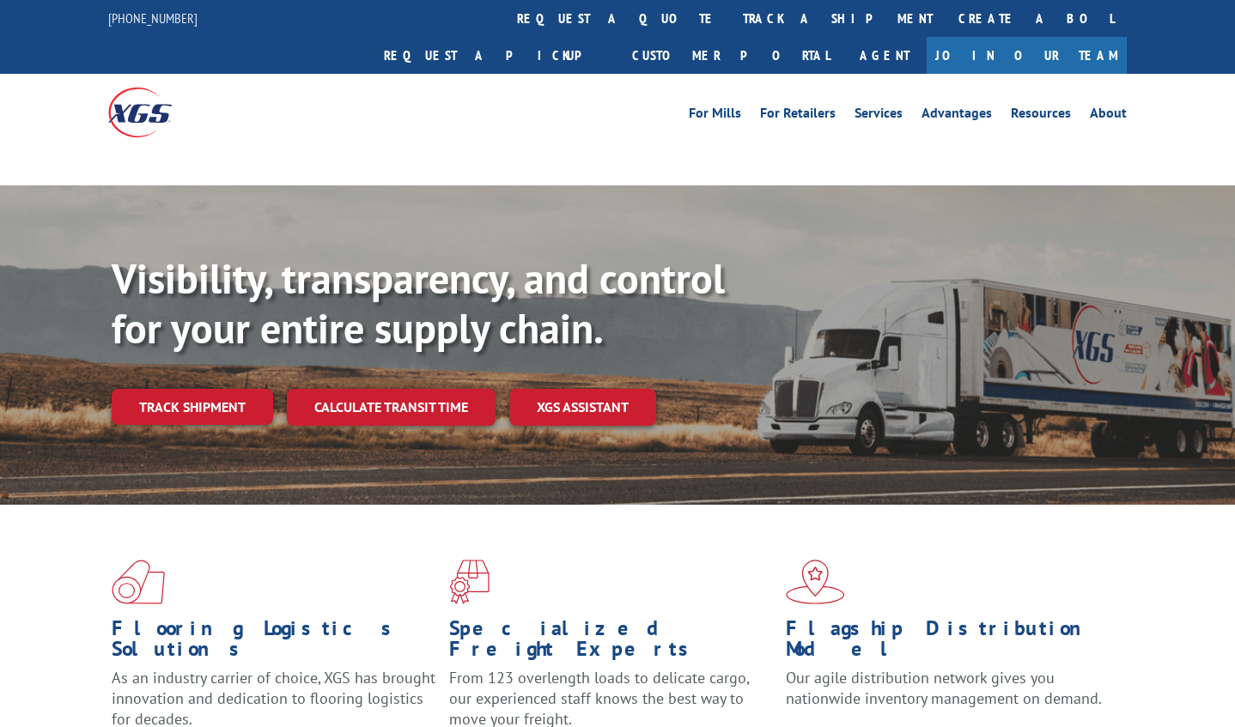 This screenshot has width=1235, height=727. I want to click on a: Customer Portal, so click(731, 55).